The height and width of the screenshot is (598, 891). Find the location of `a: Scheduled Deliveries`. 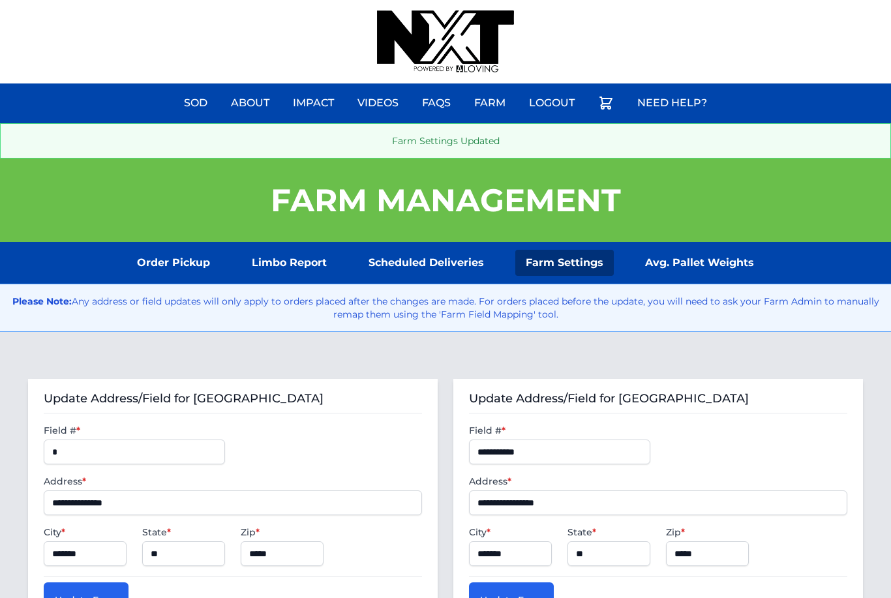

a: Scheduled Deliveries is located at coordinates (426, 263).